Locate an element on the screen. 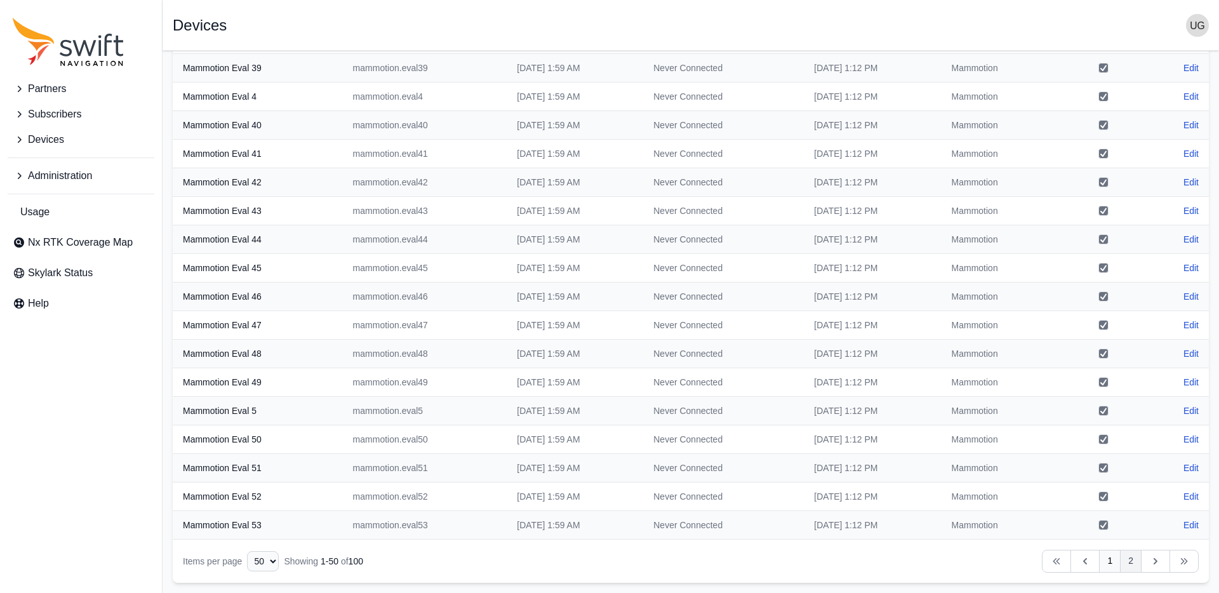 The height and width of the screenshot is (593, 1219). span: Partners is located at coordinates (47, 89).